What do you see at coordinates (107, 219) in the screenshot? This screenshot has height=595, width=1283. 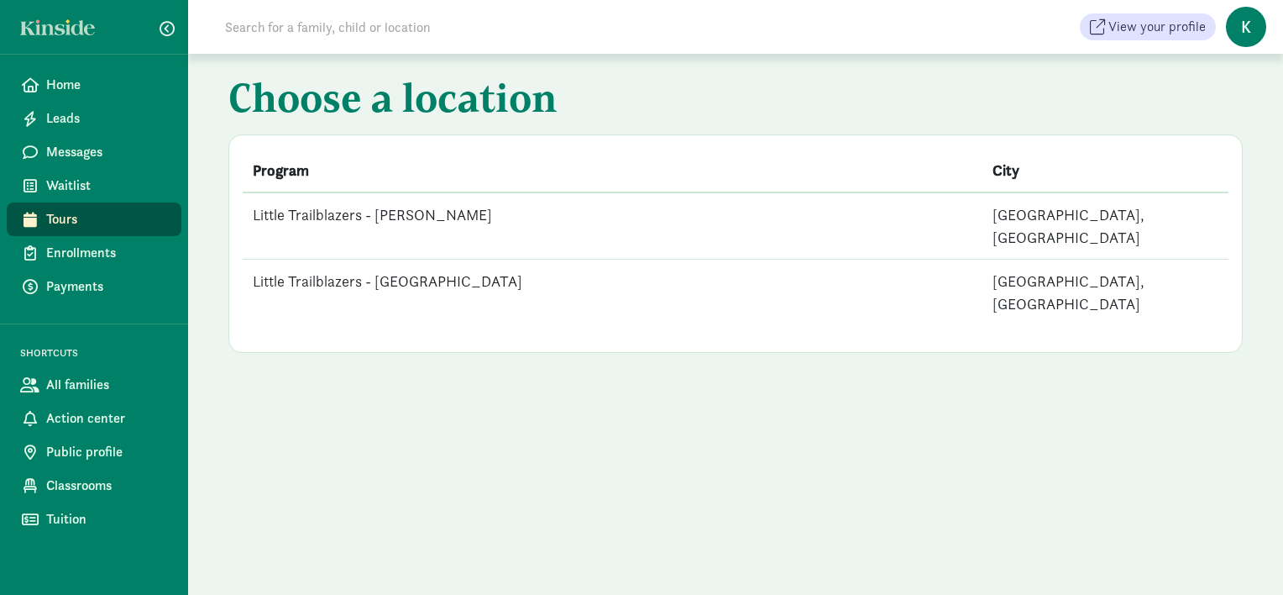 I see `span: Tours` at bounding box center [107, 219].